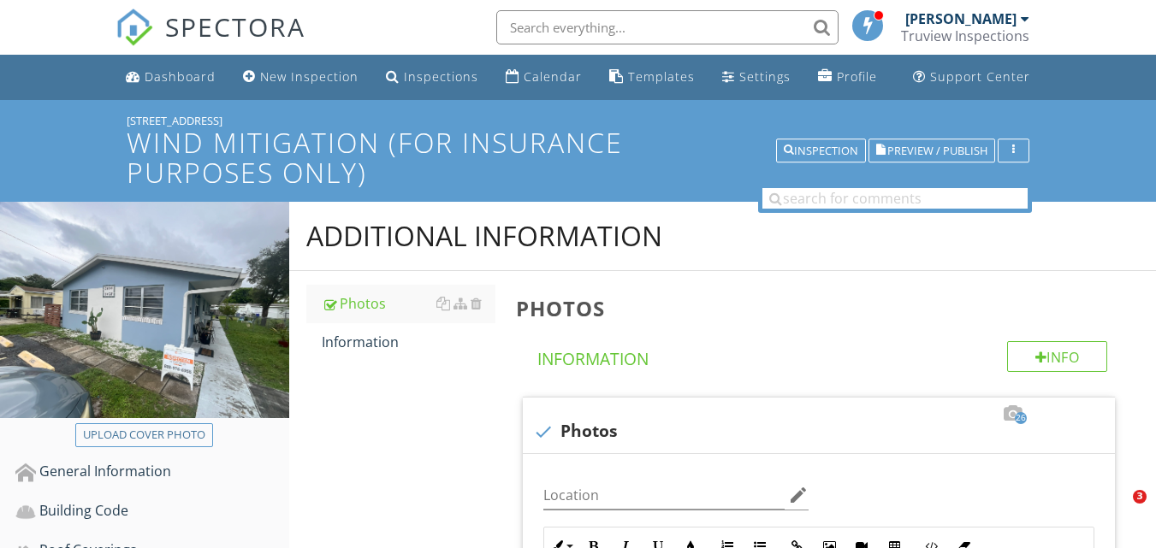 The width and height of the screenshot is (1156, 548). Describe the element at coordinates (820, 150) in the screenshot. I see `a: Inspection` at that location.